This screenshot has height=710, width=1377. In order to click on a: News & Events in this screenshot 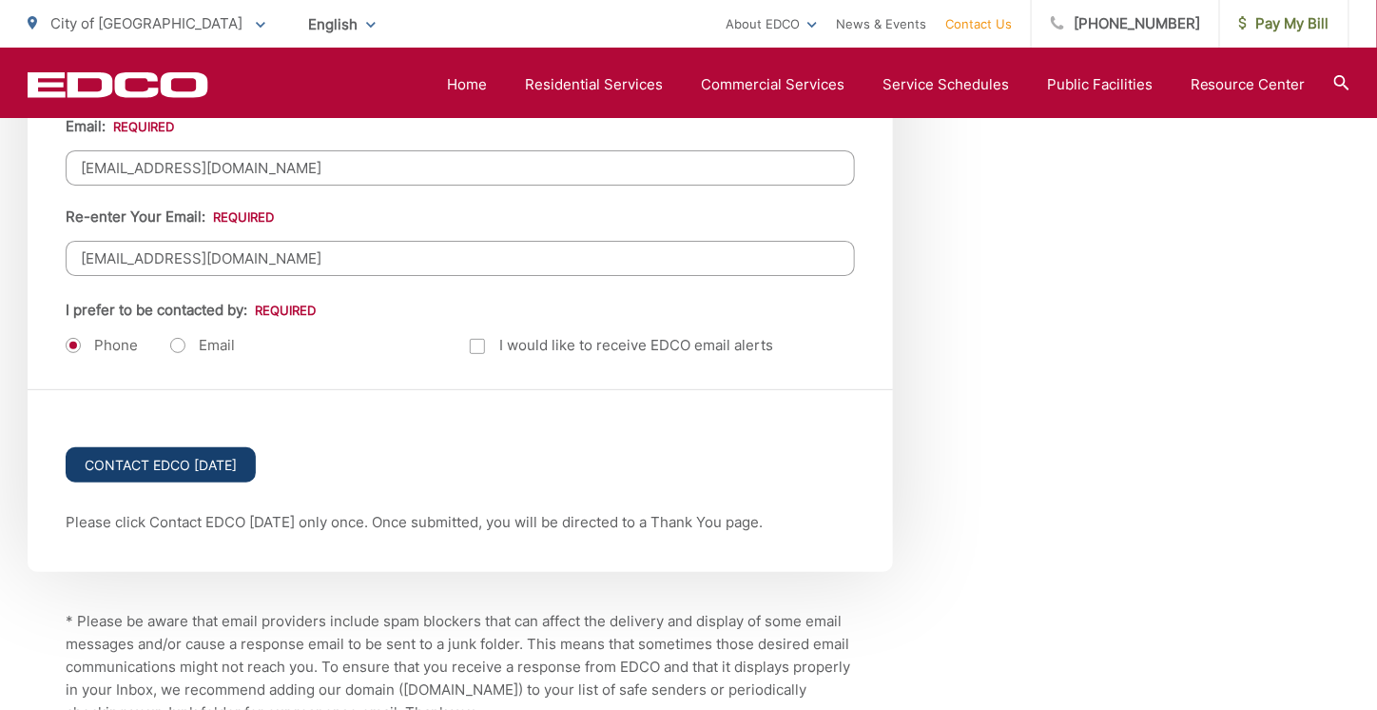, I will do `click(881, 24)`.